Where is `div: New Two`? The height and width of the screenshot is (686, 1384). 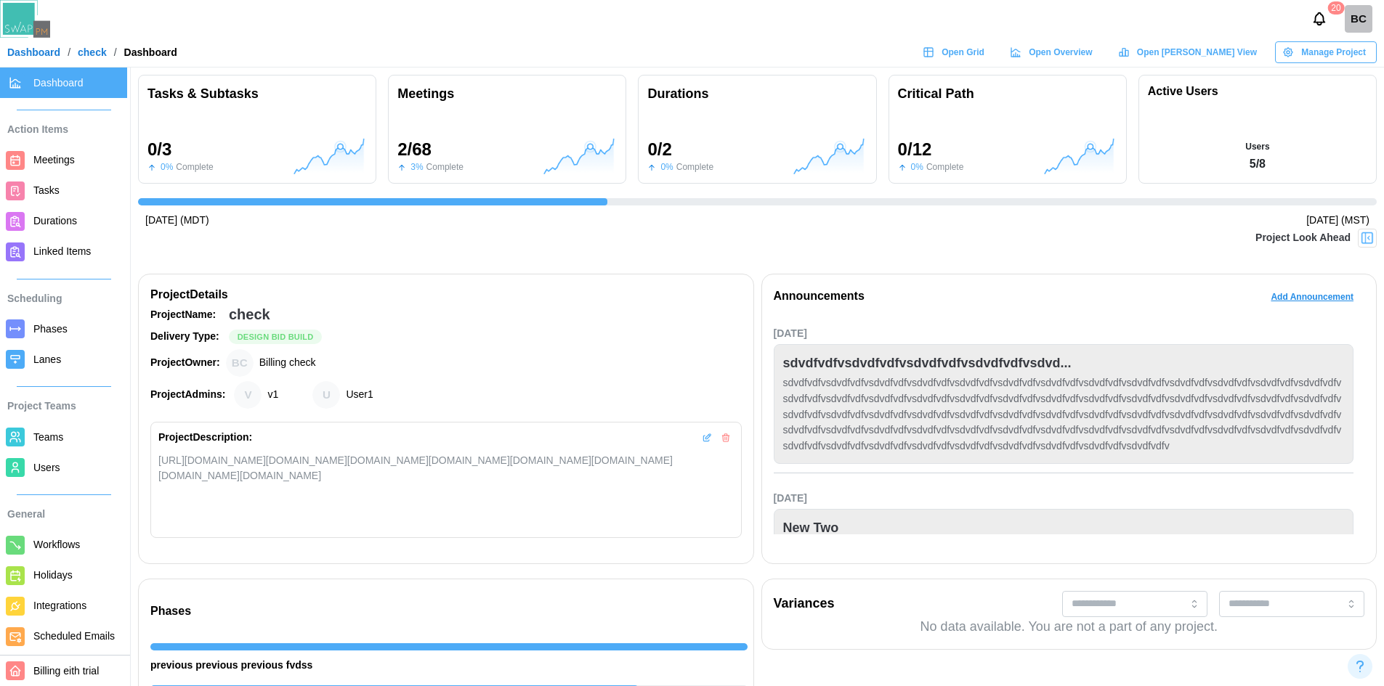
div: New Two is located at coordinates (811, 529).